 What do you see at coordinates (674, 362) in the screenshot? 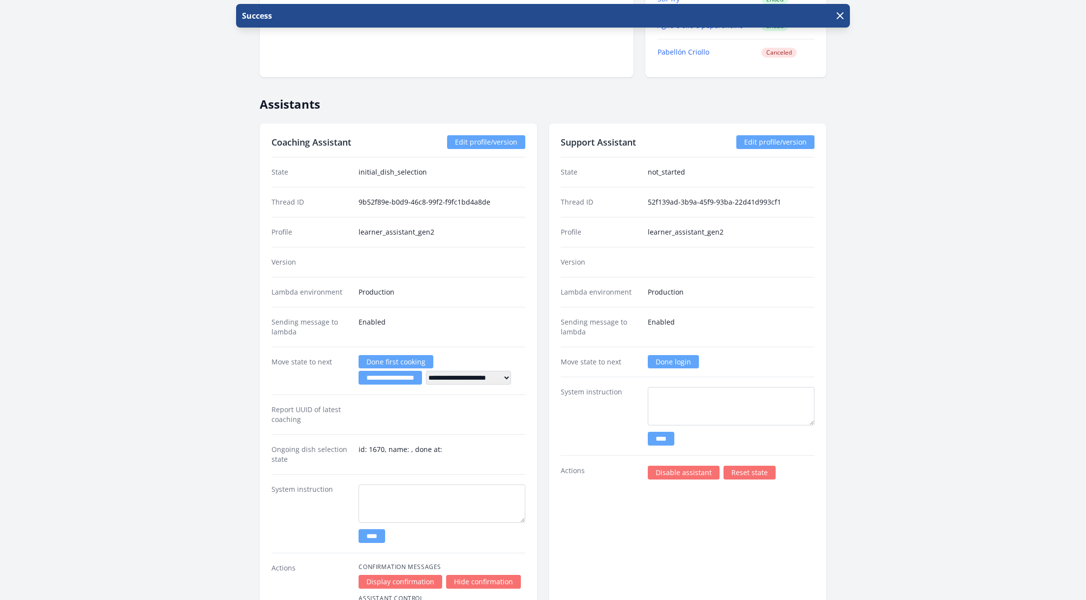
I see `a: Done login` at bounding box center [674, 362].